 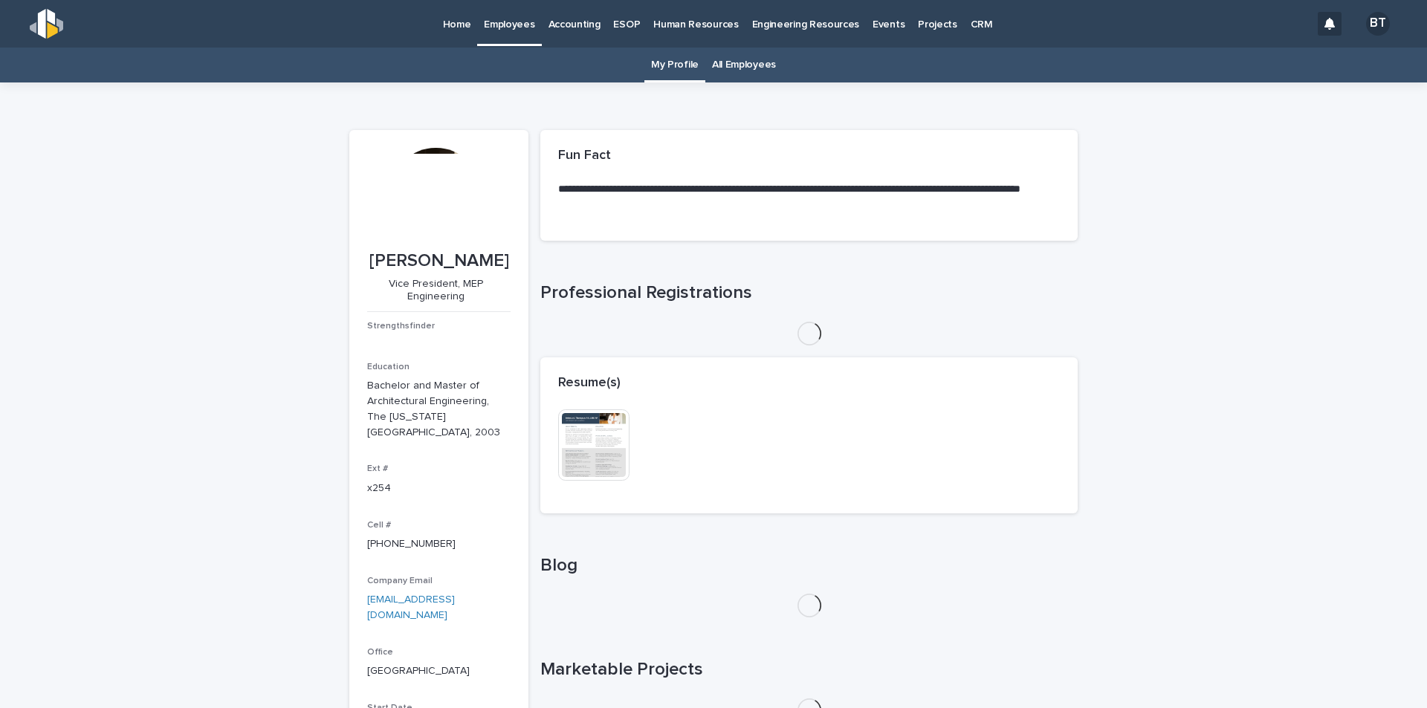 I want to click on a: x254, so click(x=379, y=488).